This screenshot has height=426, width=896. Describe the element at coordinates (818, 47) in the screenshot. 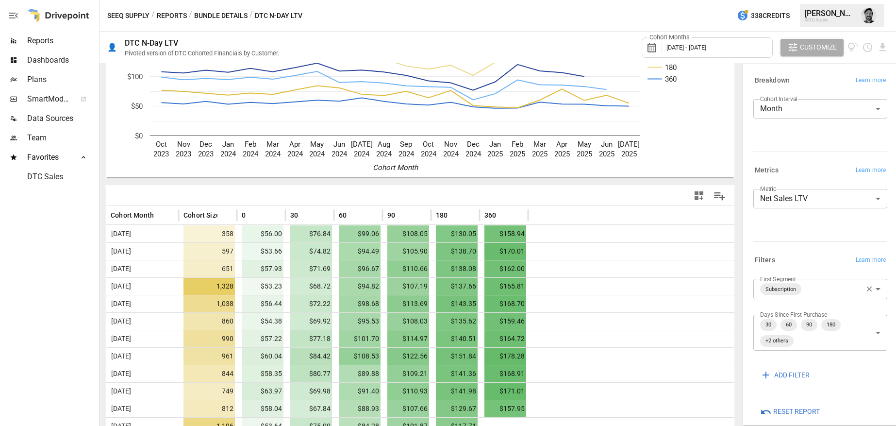

I see `span: Customize` at that location.